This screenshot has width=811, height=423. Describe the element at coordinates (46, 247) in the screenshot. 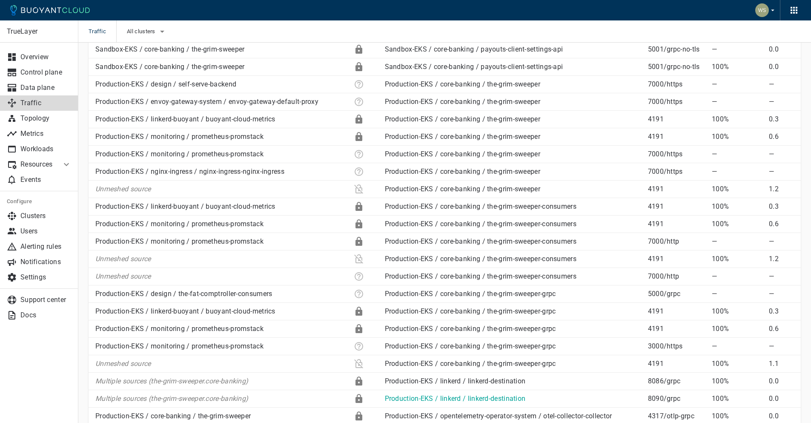

I see `p: Alerting rules` at that location.